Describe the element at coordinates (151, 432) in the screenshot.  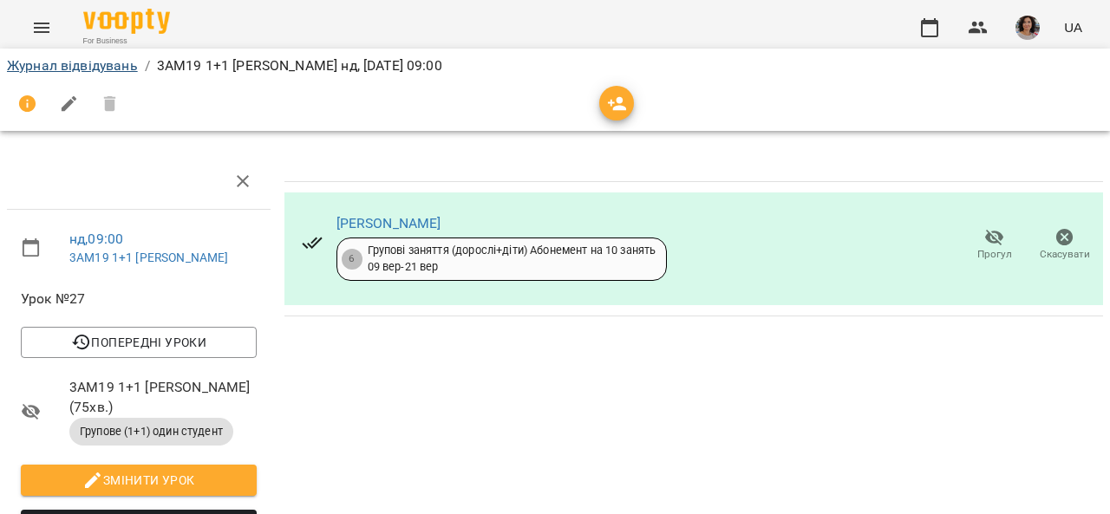
I see `span: Групове (1+1) один студент` at that location.